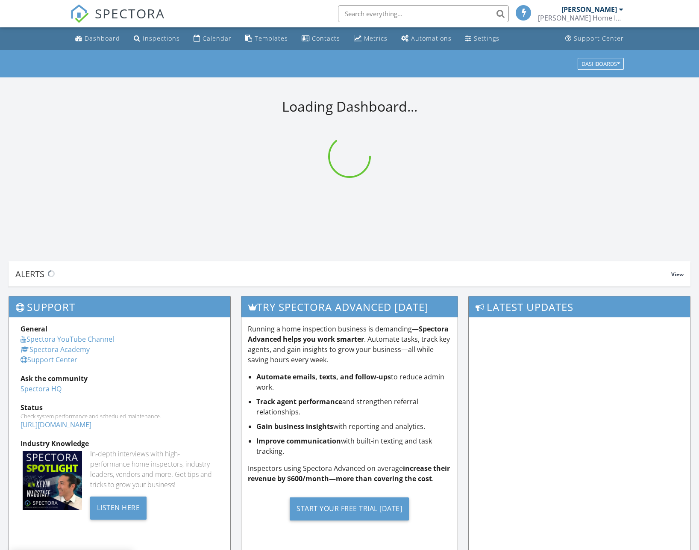  I want to click on a: Metrics, so click(371, 38).